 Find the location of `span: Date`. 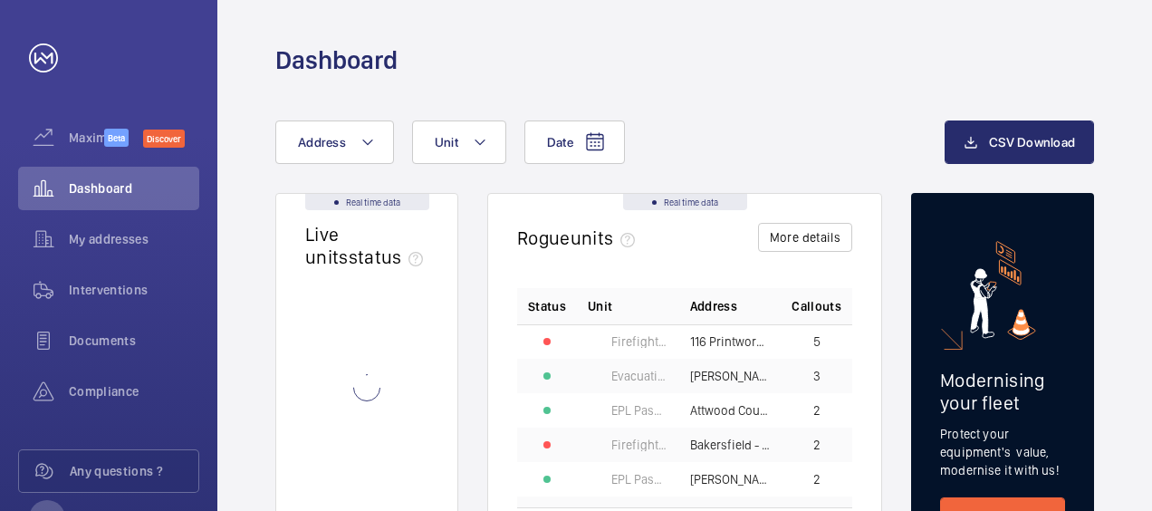

span: Date is located at coordinates (560, 142).